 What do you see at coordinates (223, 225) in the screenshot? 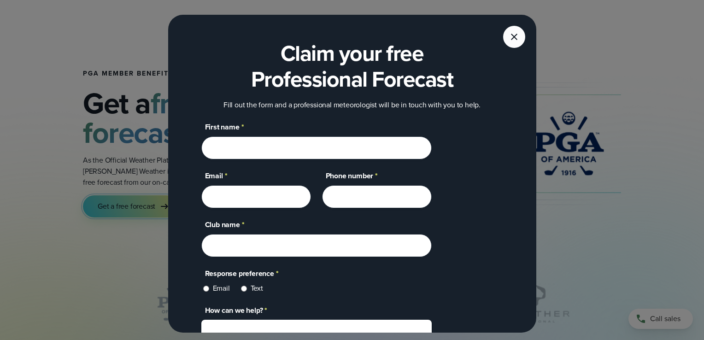
I see `span: Club name` at bounding box center [223, 225].